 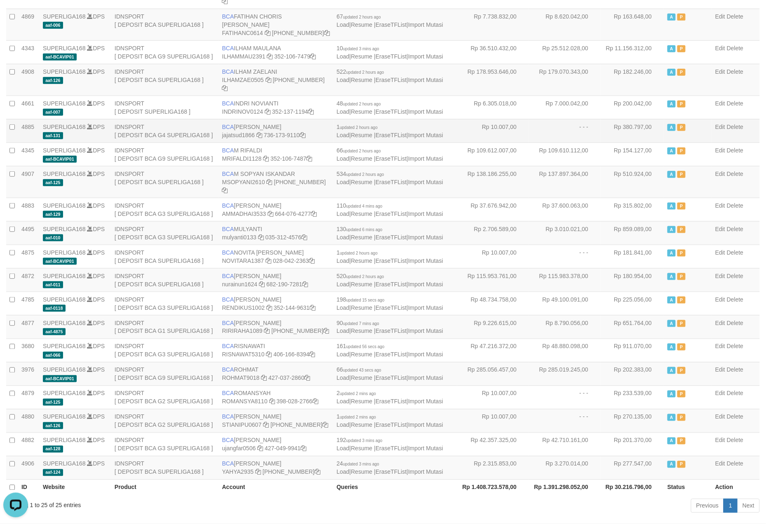 What do you see at coordinates (315, 402) in the screenshot?
I see `a: Copy 3980282766 to clipboard` at bounding box center [315, 402].